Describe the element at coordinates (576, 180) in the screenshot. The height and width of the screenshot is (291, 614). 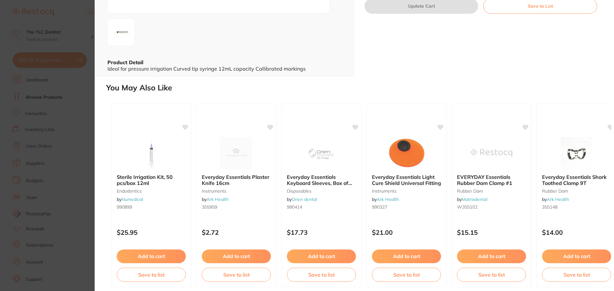
I see `b: Everyday Essentials Shark Toothed Clamp 9T` at that location.